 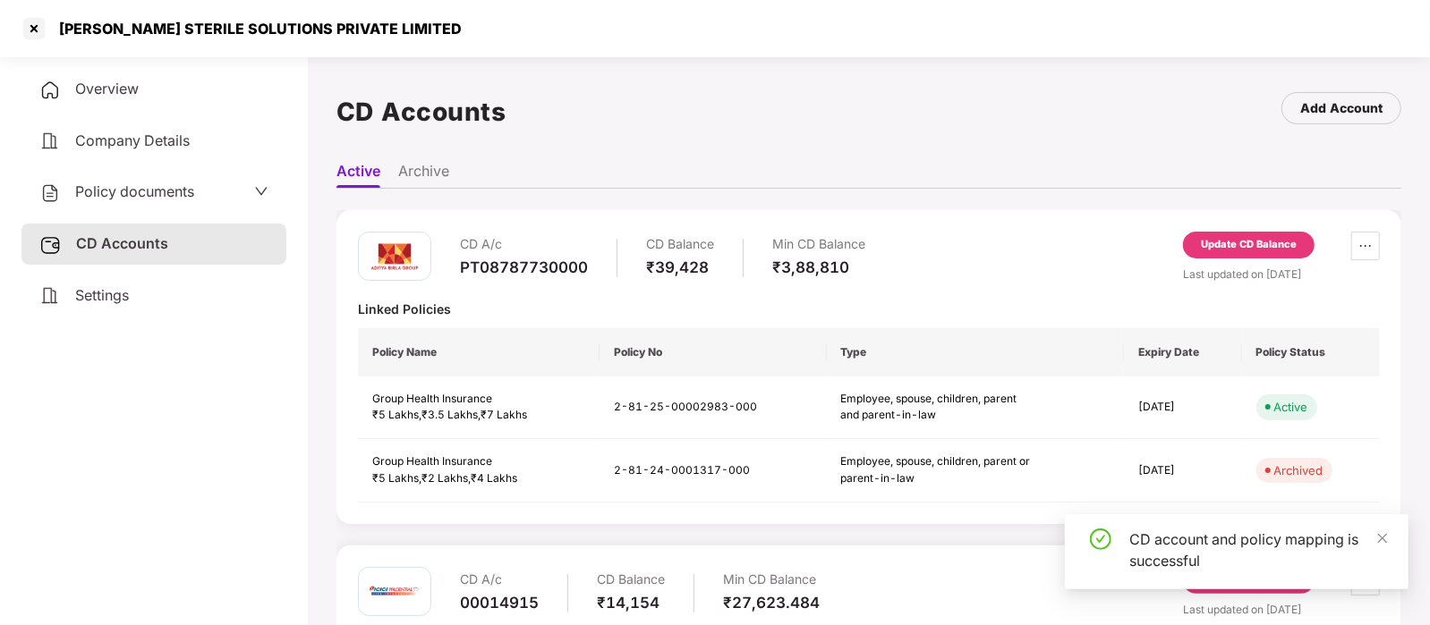 I want to click on th: Type, so click(x=975, y=353).